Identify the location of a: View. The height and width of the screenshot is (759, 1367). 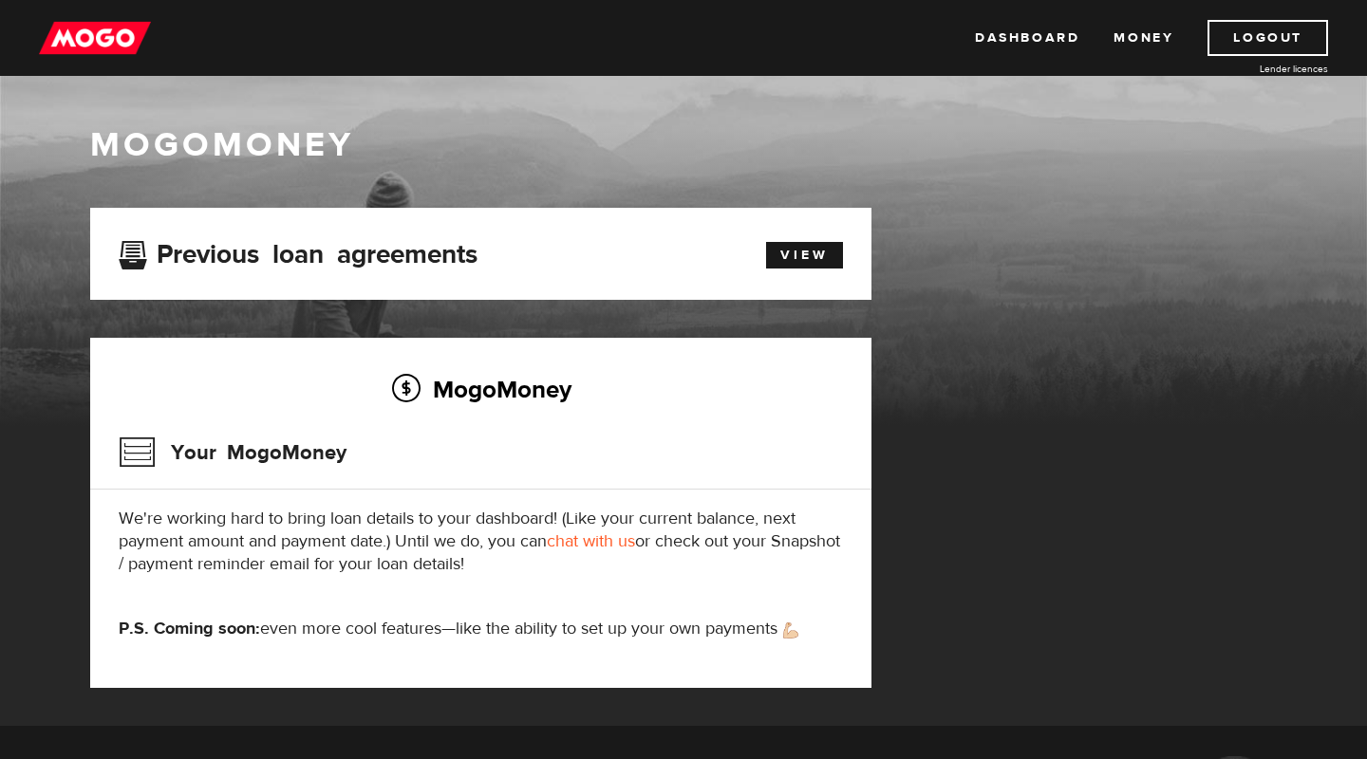
(804, 255).